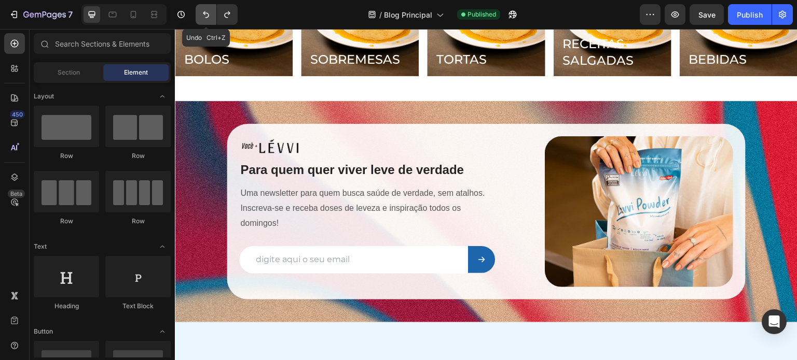 Image resolution: width=797 pixels, height=360 pixels. I want to click on button: Publish, so click(749, 15).